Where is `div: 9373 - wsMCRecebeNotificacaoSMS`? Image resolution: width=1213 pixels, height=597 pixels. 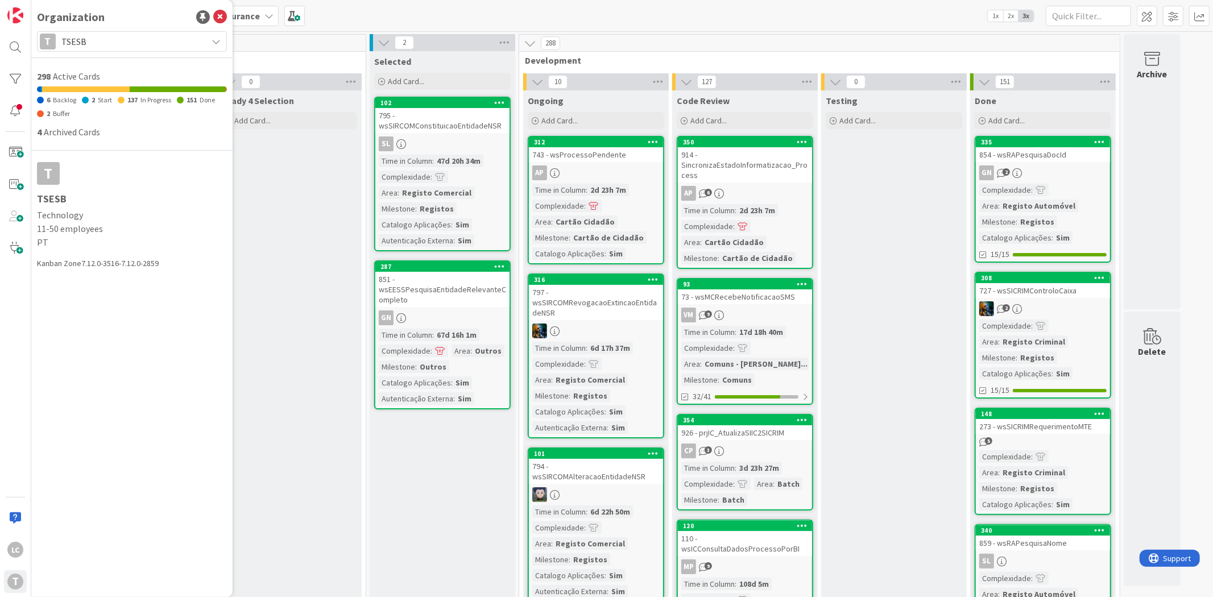
div: 9373 - wsMCRecebeNotificacaoSMS is located at coordinates (745, 292).